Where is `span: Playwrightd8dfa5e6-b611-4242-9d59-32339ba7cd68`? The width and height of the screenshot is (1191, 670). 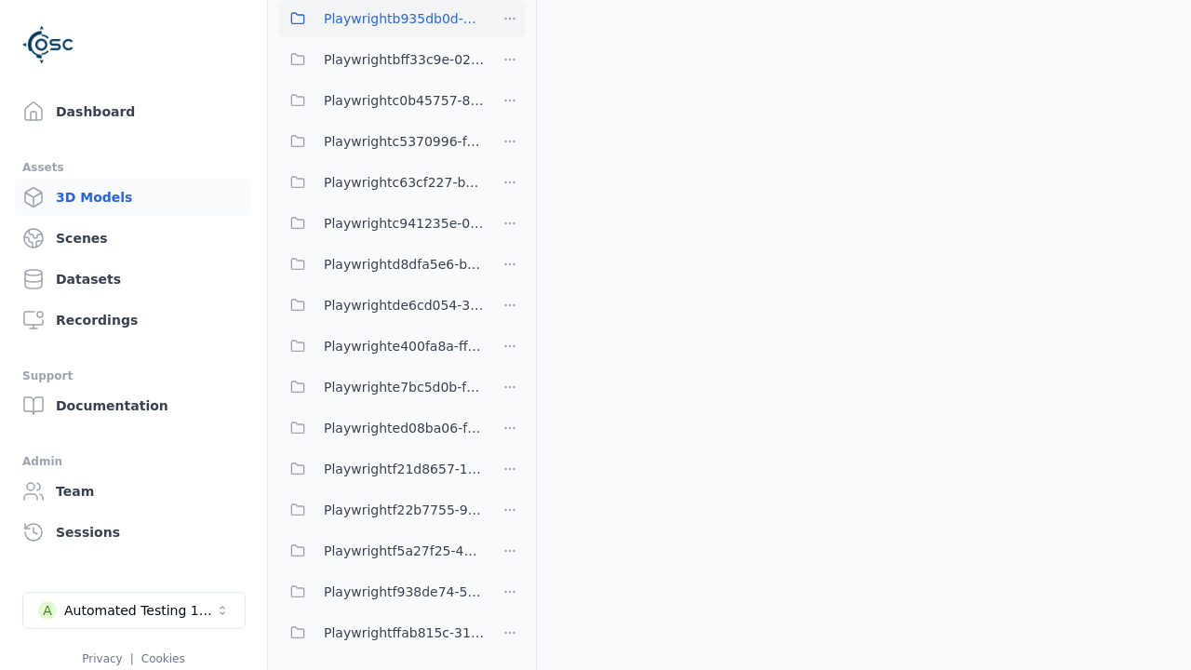
span: Playwrightd8dfa5e6-b611-4242-9d59-32339ba7cd68 is located at coordinates (404, 264).